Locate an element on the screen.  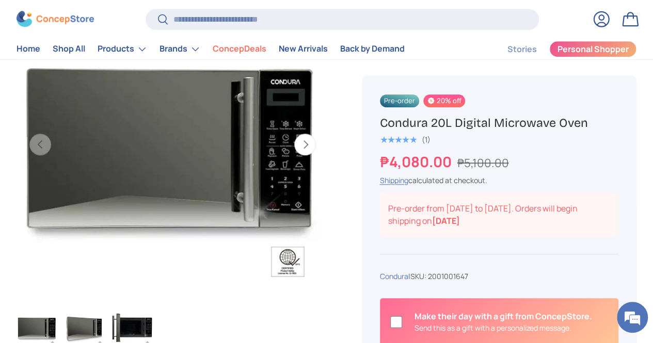
span: SKU: is located at coordinates (418, 276).